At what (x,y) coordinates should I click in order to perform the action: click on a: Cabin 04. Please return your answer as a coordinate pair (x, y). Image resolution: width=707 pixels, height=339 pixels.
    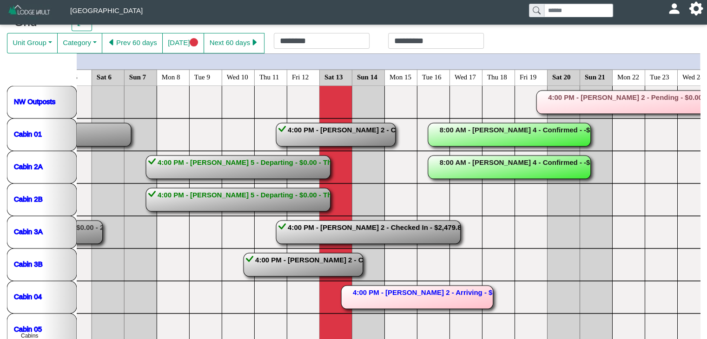
    Looking at the image, I should click on (28, 296).